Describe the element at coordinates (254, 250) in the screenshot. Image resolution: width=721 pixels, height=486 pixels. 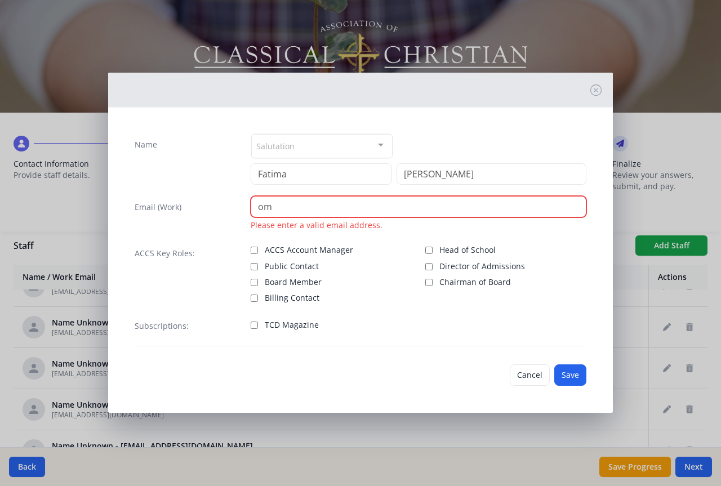
I see `input: ACCS Account Manager` at that location.